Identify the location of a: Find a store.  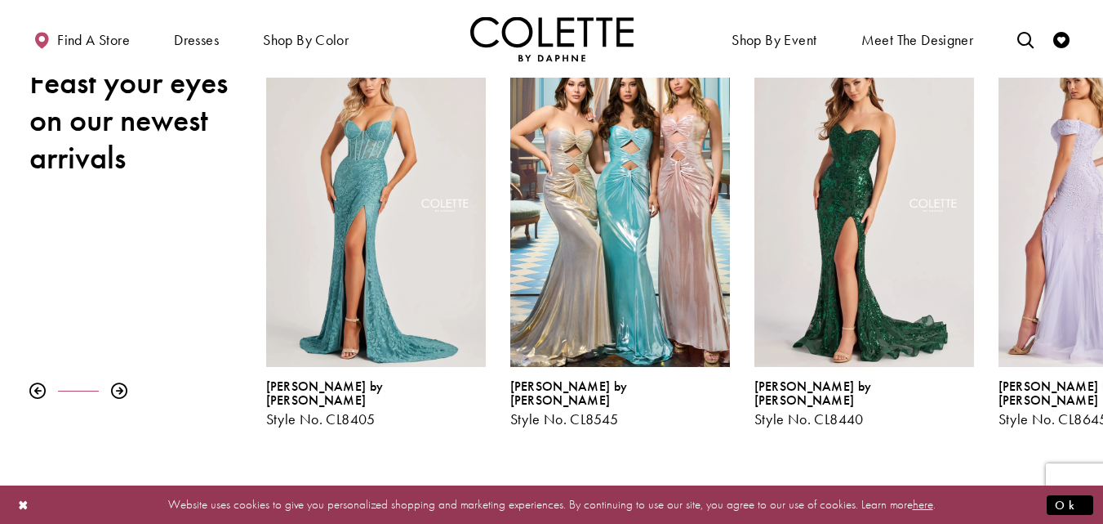
(82, 38).